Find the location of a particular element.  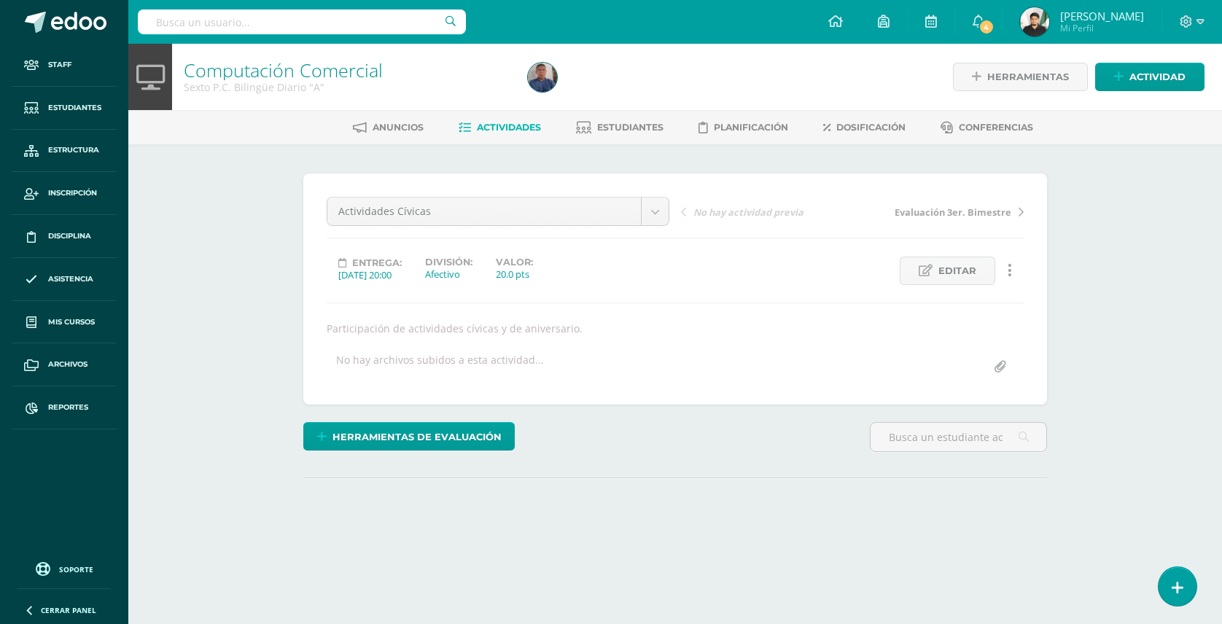

span: Actividades Cívicas is located at coordinates (484, 211).